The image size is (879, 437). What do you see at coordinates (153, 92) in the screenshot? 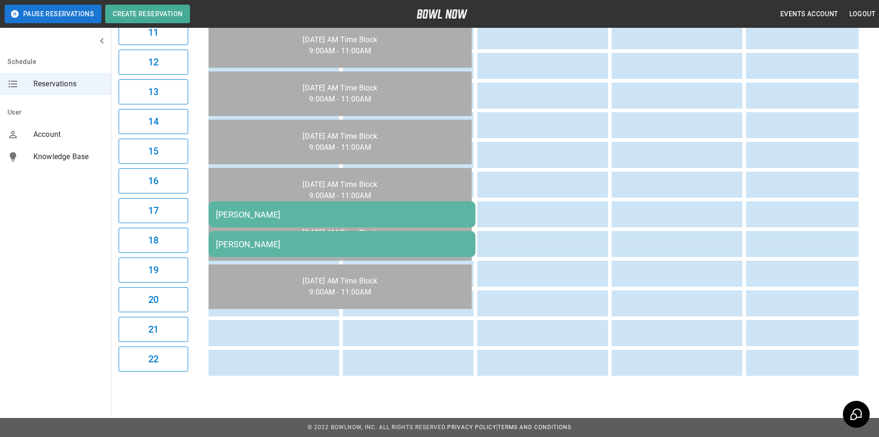
I see `h6: 13` at bounding box center [153, 92].